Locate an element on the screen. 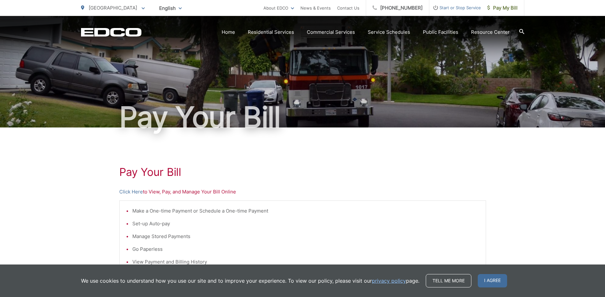  a: Contact Us is located at coordinates (348, 8).